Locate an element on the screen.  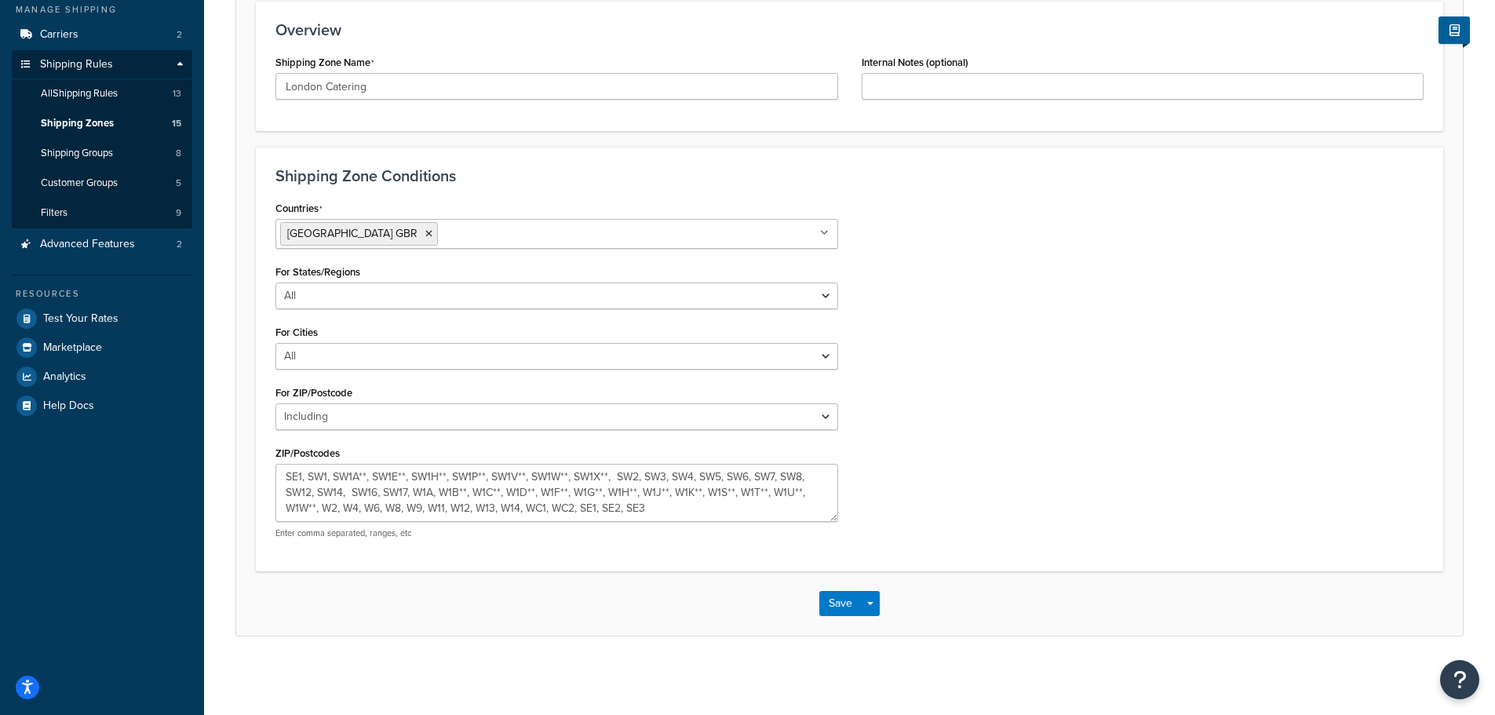
div: Resources is located at coordinates (102, 294).